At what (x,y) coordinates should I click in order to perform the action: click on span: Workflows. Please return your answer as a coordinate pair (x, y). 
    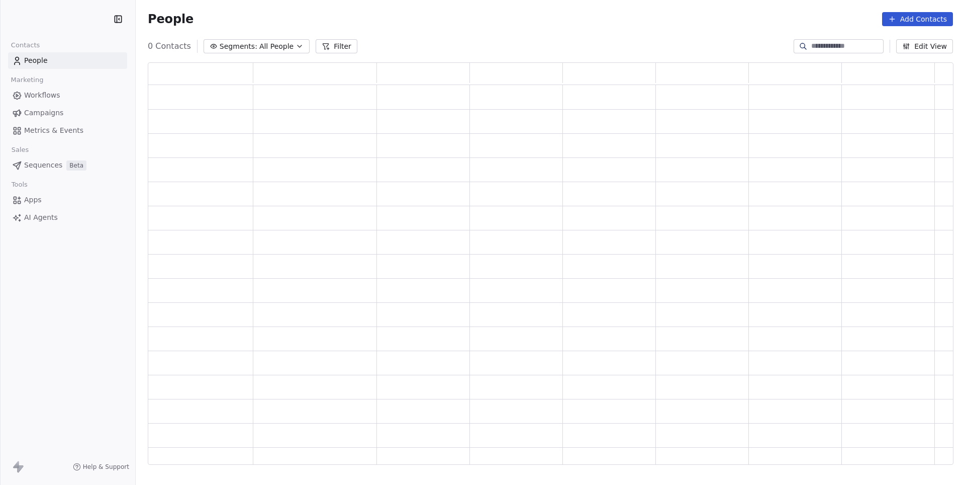
    Looking at the image, I should click on (42, 95).